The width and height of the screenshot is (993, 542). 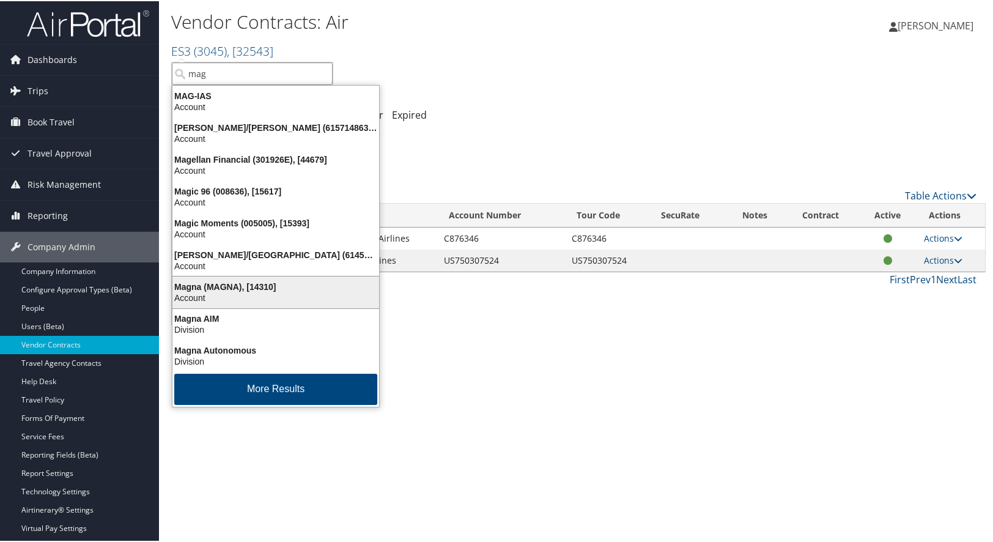 I want to click on th: Active: activate to sort column ascending, so click(x=888, y=214).